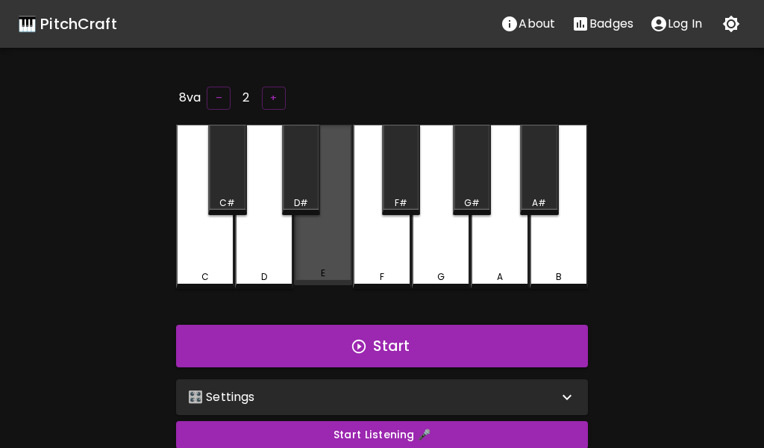 The height and width of the screenshot is (448, 764). I want to click on a: About, so click(528, 24).